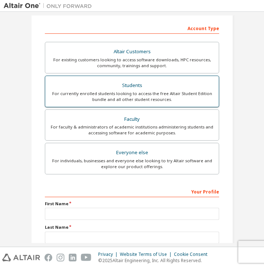 The height and width of the screenshot is (268, 264). Describe the element at coordinates (132, 204) in the screenshot. I see `label: First Name` at that location.